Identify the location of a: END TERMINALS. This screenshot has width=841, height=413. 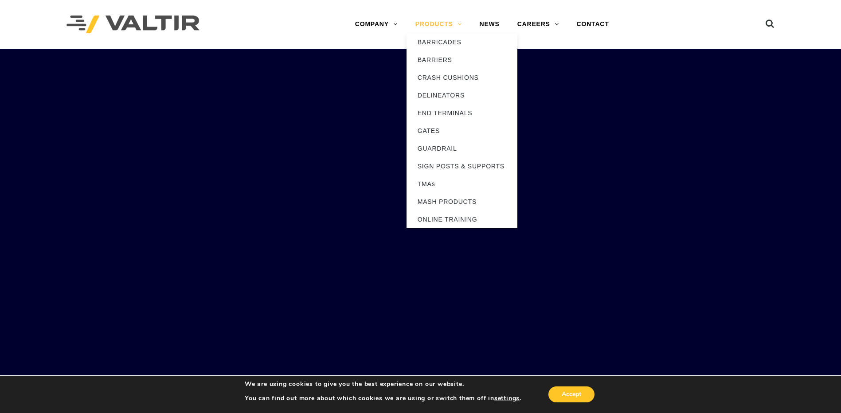
(462, 113).